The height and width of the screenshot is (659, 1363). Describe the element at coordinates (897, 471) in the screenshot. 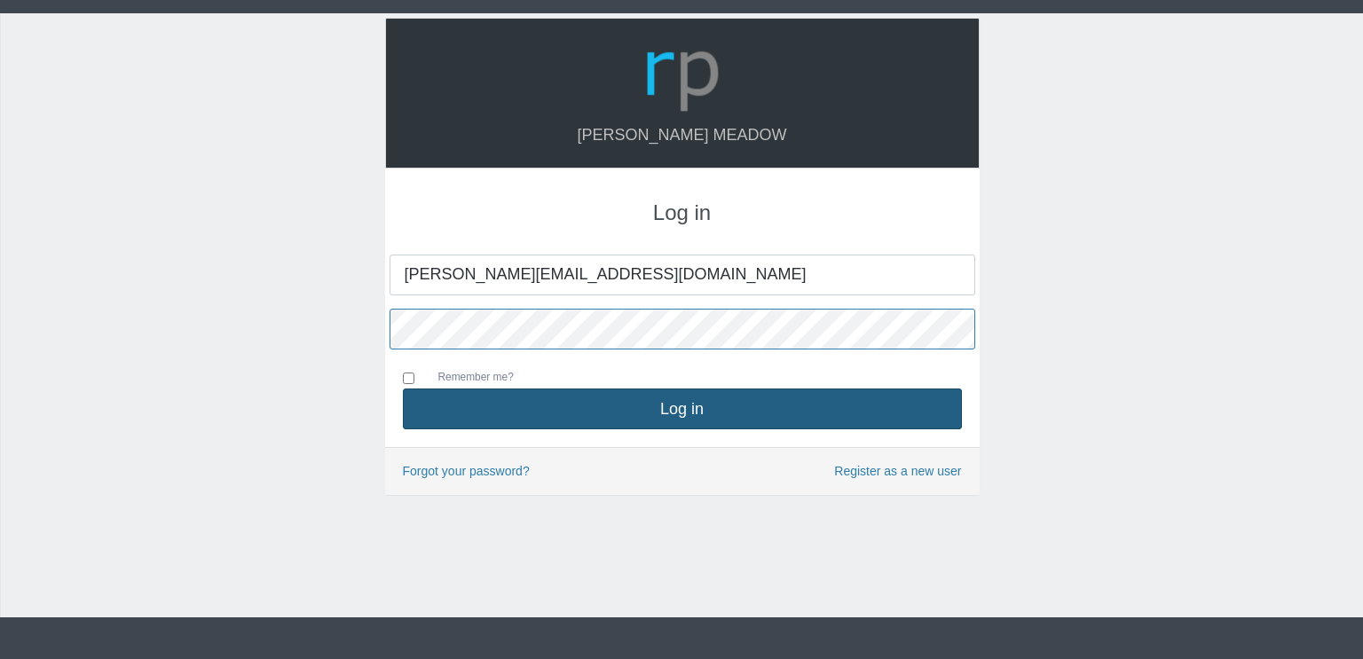

I see `a: Register as a new user` at that location.